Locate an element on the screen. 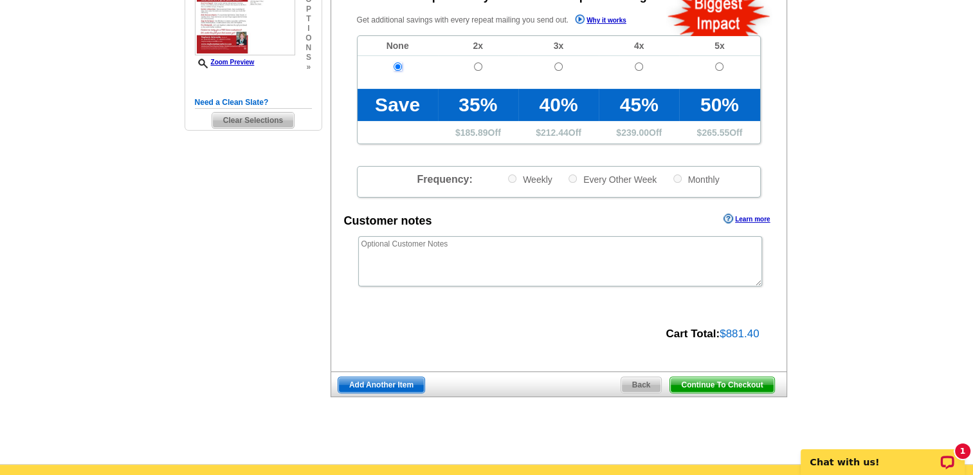 This screenshot has height=475, width=973. td: 50% is located at coordinates (719, 105).